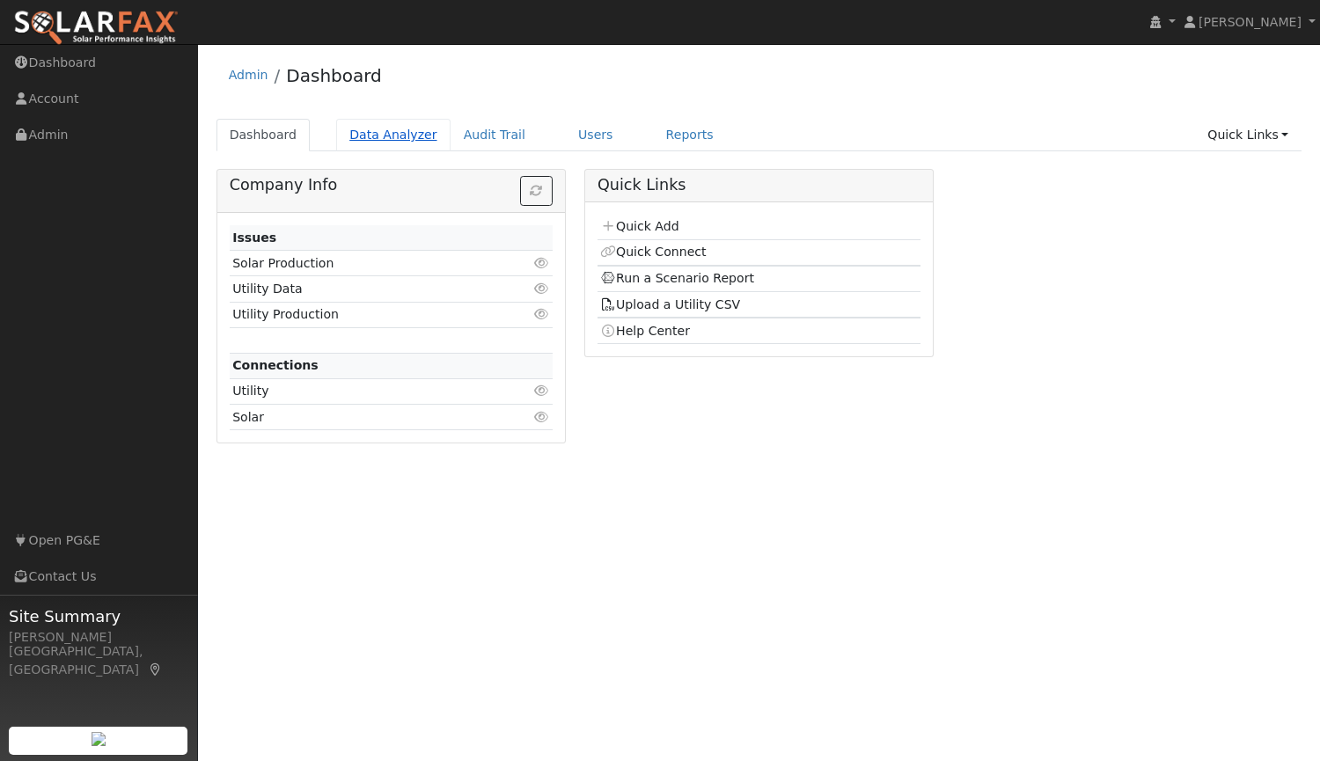 The image size is (1320, 761). I want to click on h5: Quick Links, so click(759, 185).